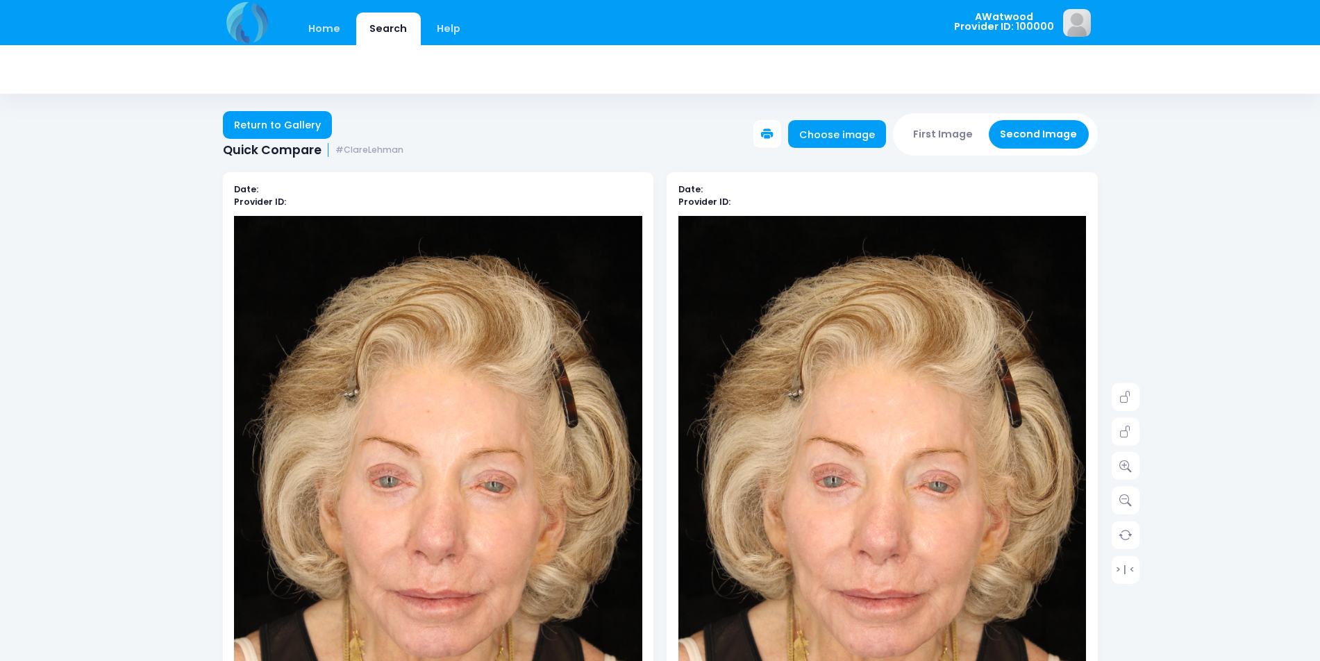 The height and width of the screenshot is (661, 1320). I want to click on button: First Image, so click(943, 134).